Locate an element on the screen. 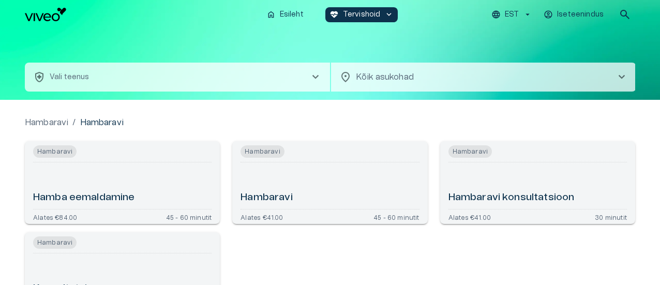  span: search is located at coordinates (625, 14).